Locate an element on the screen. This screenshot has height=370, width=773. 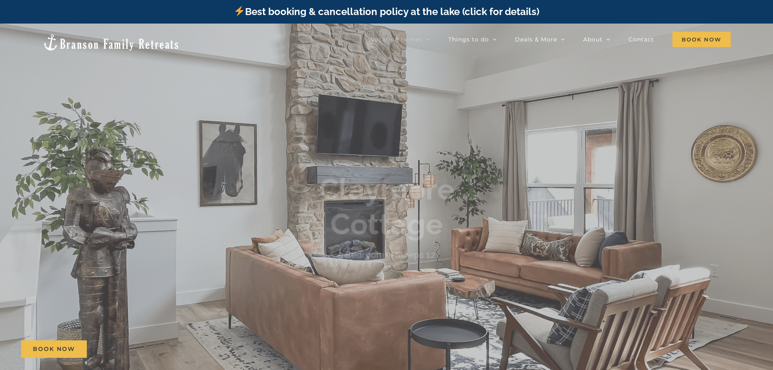
a: Things to do is located at coordinates (473, 39).